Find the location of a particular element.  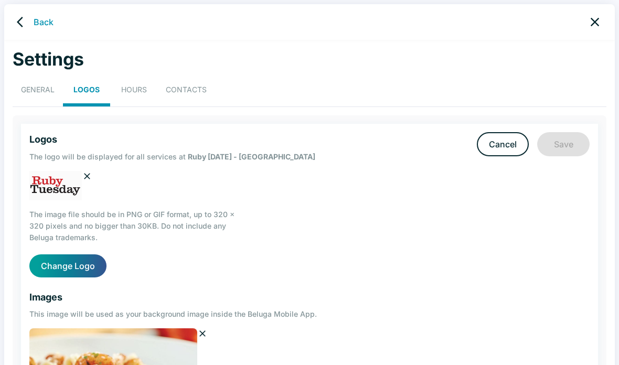

img: eyJidWNrZXQiOiJiZWx1Z2EtbWVkaWEtcHJvZCIsImVkaXRzIjp7InJlc2l6ZSI6eyJmaXQiOiJpbnNpZGUiLCJoZWlnaHQiO... is located at coordinates (56, 186).